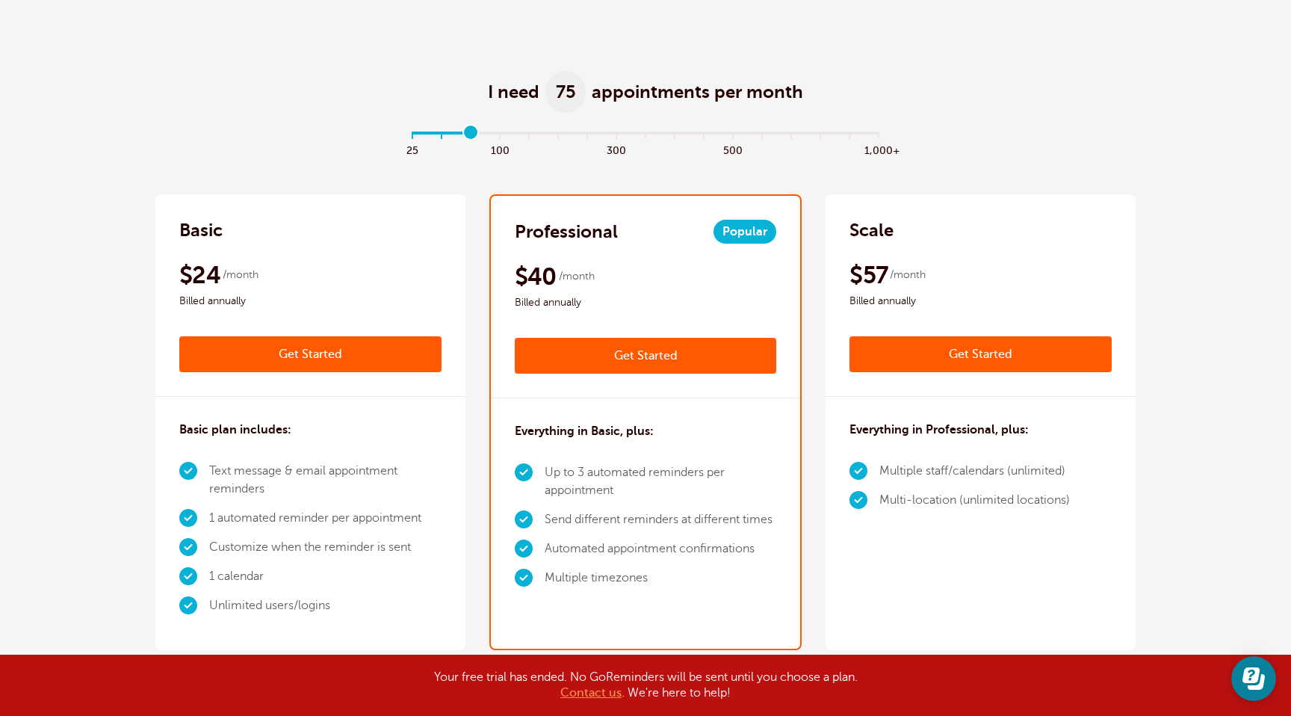 Image resolution: width=1291 pixels, height=716 pixels. Describe the element at coordinates (660, 481) in the screenshot. I see `li: Up to 3 automated reminders per appointment` at that location.